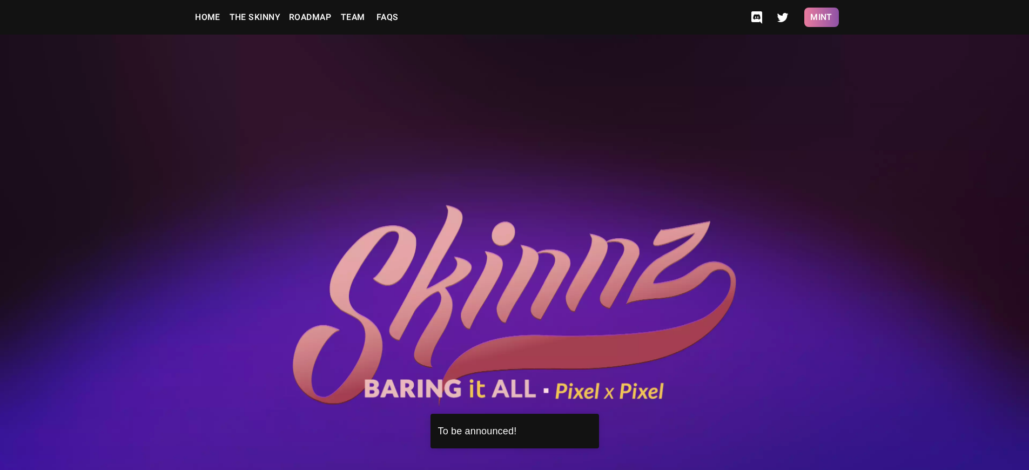  I want to click on a: Home, so click(208, 17).